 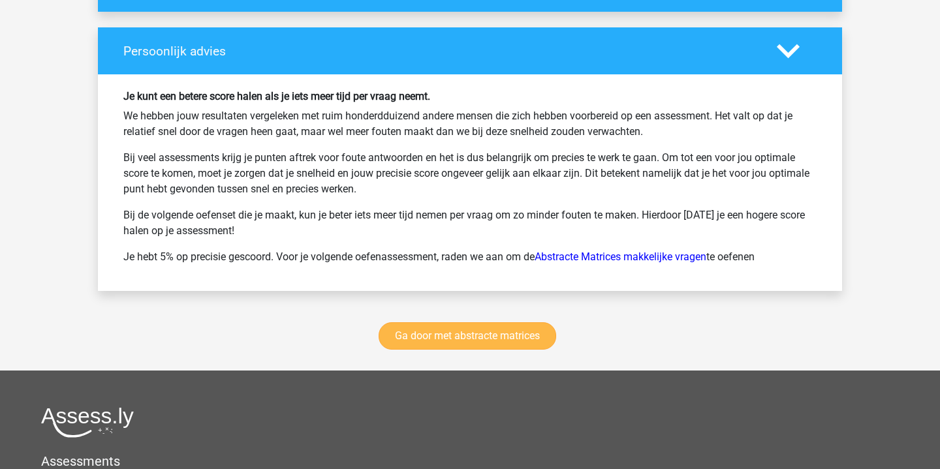 What do you see at coordinates (470, 257) in the screenshot?
I see `p: Je hebt 5% op precisie gescoord. Voor je volgende oefenassessment, raden we aan om de te oefenen` at bounding box center [470, 257].